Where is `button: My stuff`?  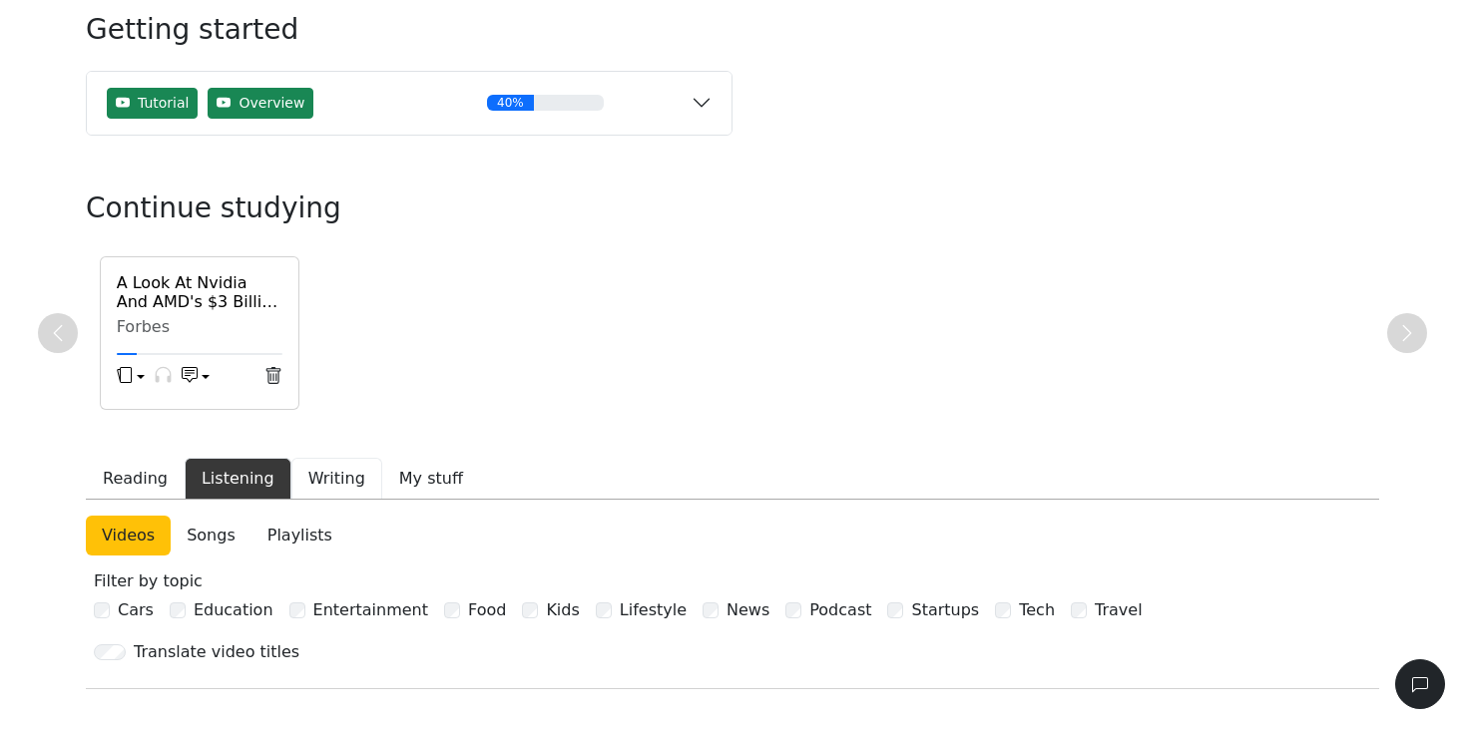
button: My stuff is located at coordinates (431, 479).